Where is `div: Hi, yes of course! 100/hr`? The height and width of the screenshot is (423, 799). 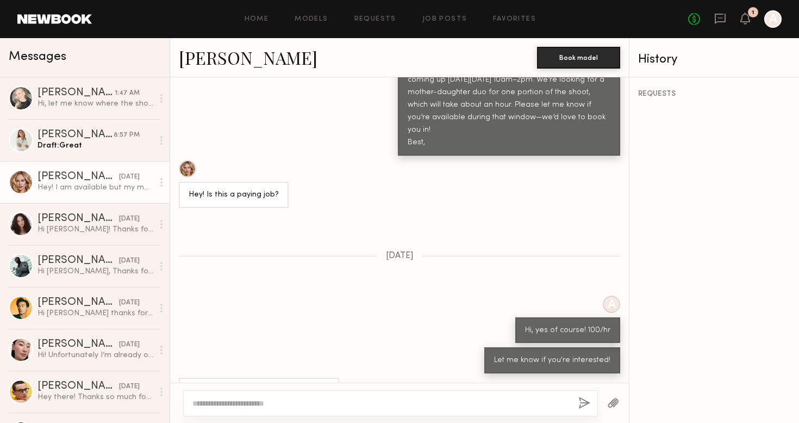
div: Hi, yes of course! 100/hr is located at coordinates (568, 330).